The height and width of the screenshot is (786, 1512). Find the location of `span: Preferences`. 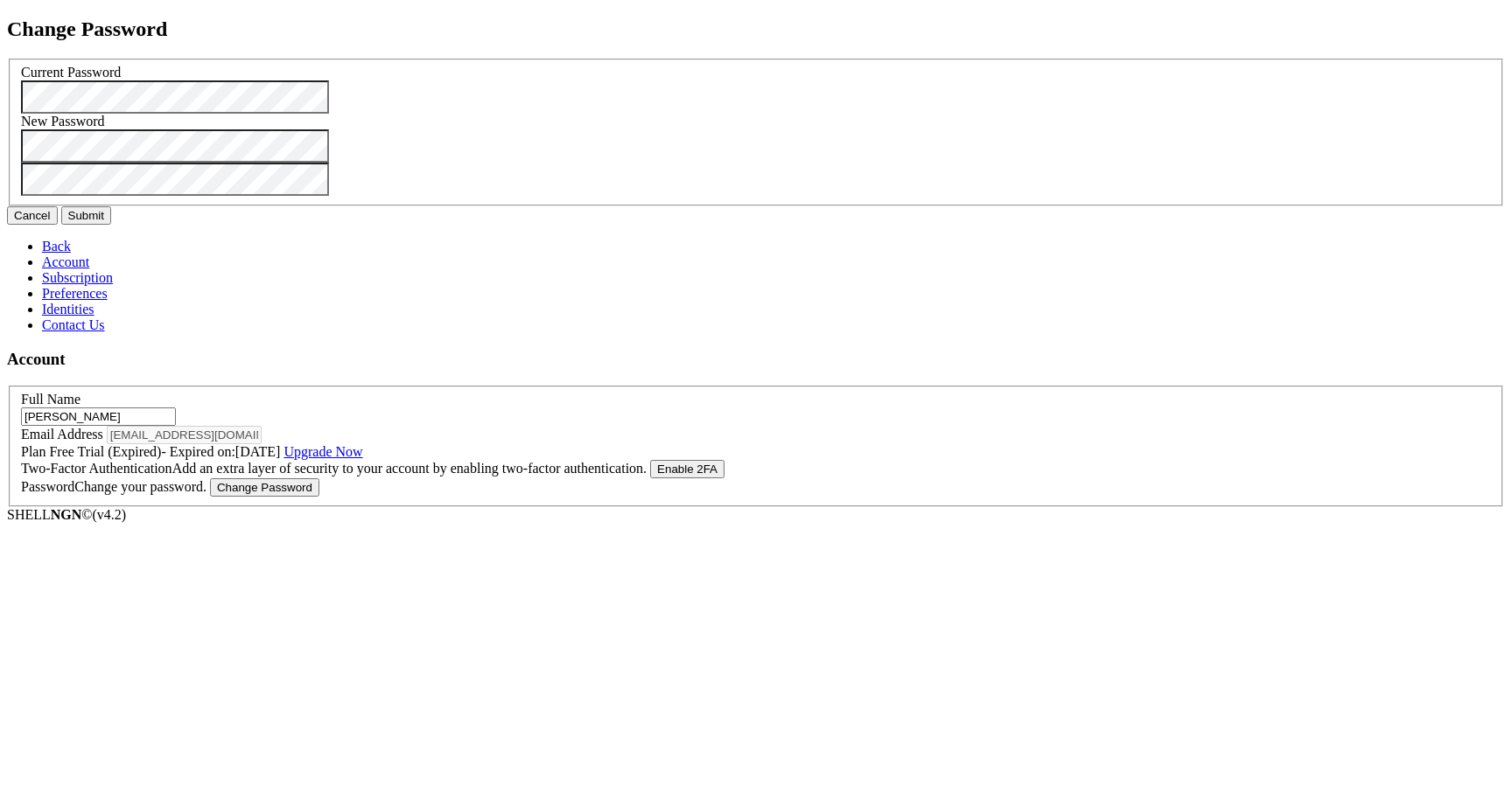

span: Preferences is located at coordinates (74, 293).